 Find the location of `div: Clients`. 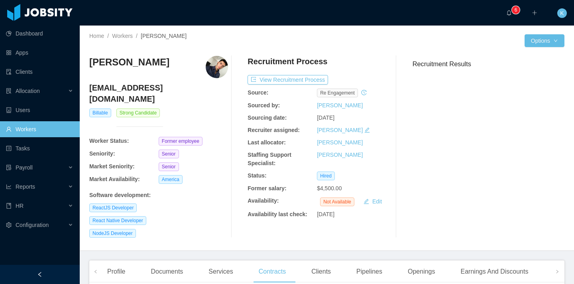

div: Clients is located at coordinates (321, 271).